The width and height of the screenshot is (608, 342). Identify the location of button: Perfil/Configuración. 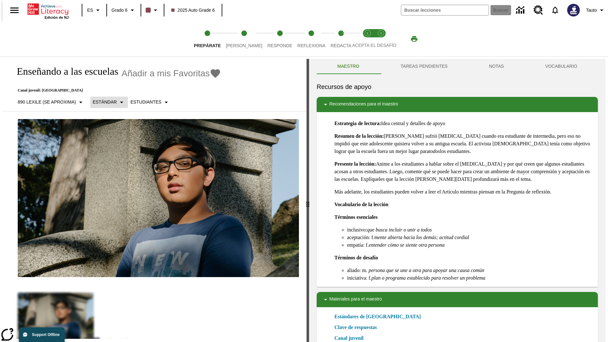
(596, 10).